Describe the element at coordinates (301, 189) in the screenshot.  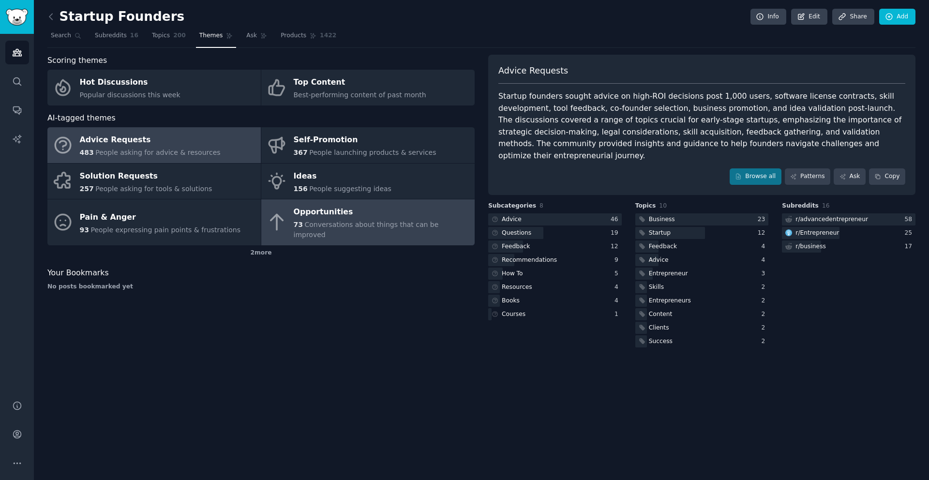
I see `span: 156` at that location.